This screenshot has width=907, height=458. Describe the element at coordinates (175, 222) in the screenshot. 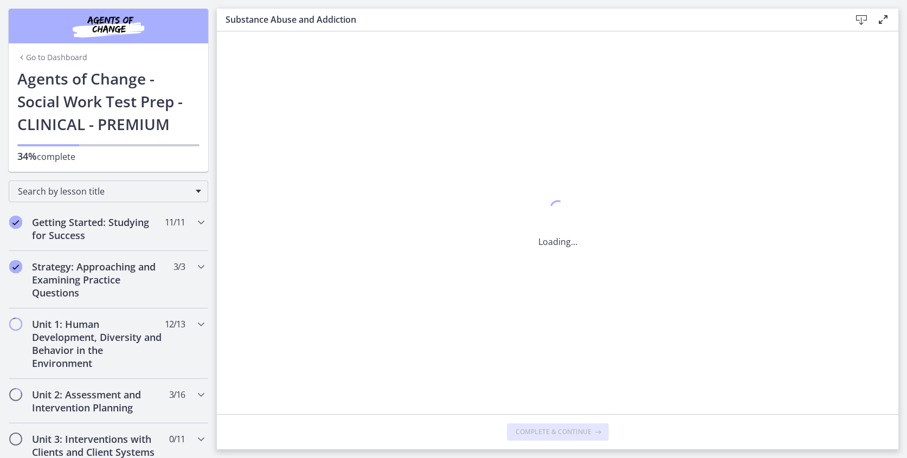

I see `span: 11 / 11` at that location.